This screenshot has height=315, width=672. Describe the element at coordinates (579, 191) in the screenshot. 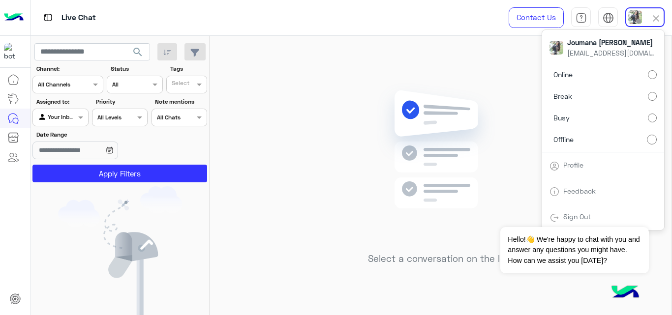

I see `a: Feedback` at that location.